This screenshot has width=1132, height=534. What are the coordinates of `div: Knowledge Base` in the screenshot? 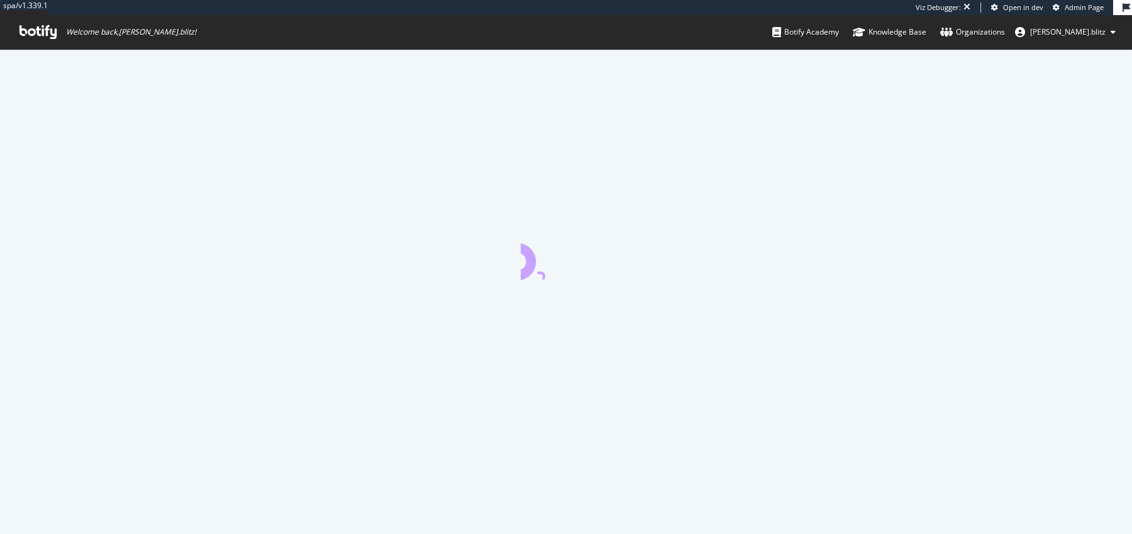 It's located at (889, 32).